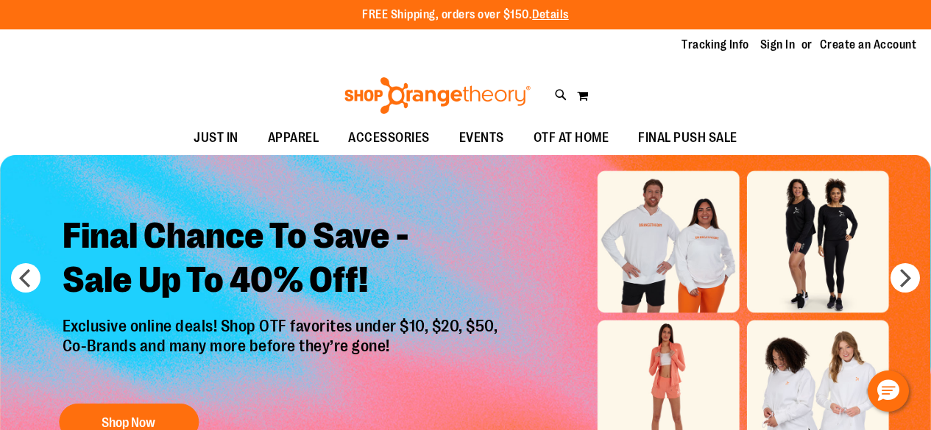  Describe the element at coordinates (687, 138) in the screenshot. I see `span: FINAL PUSH SALE` at that location.